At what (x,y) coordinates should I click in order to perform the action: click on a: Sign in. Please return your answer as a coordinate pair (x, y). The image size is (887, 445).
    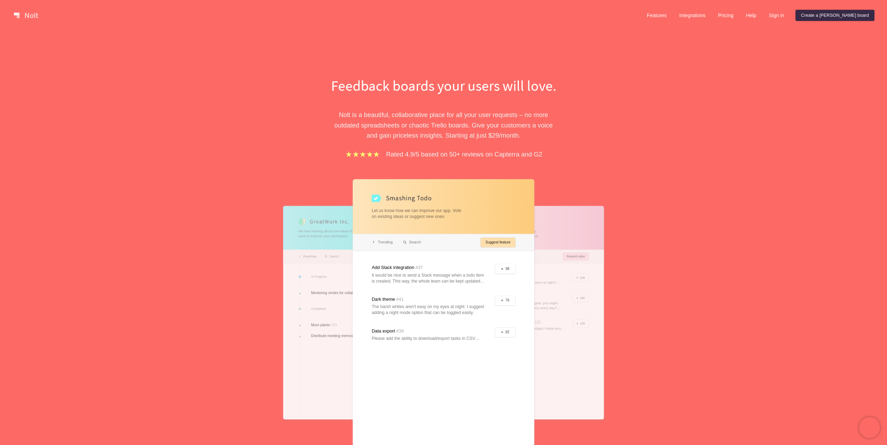
    Looking at the image, I should click on (777, 15).